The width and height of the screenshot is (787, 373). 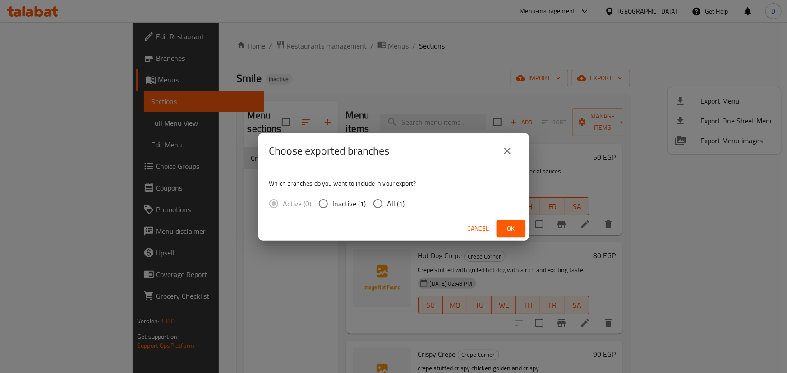 What do you see at coordinates (511, 229) in the screenshot?
I see `span: Ok` at bounding box center [511, 229].